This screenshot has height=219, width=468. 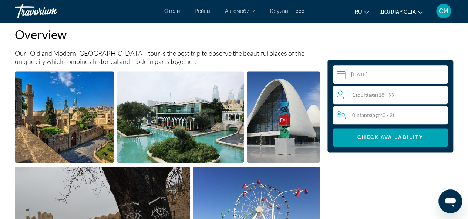 I want to click on a: Отели, so click(x=172, y=11).